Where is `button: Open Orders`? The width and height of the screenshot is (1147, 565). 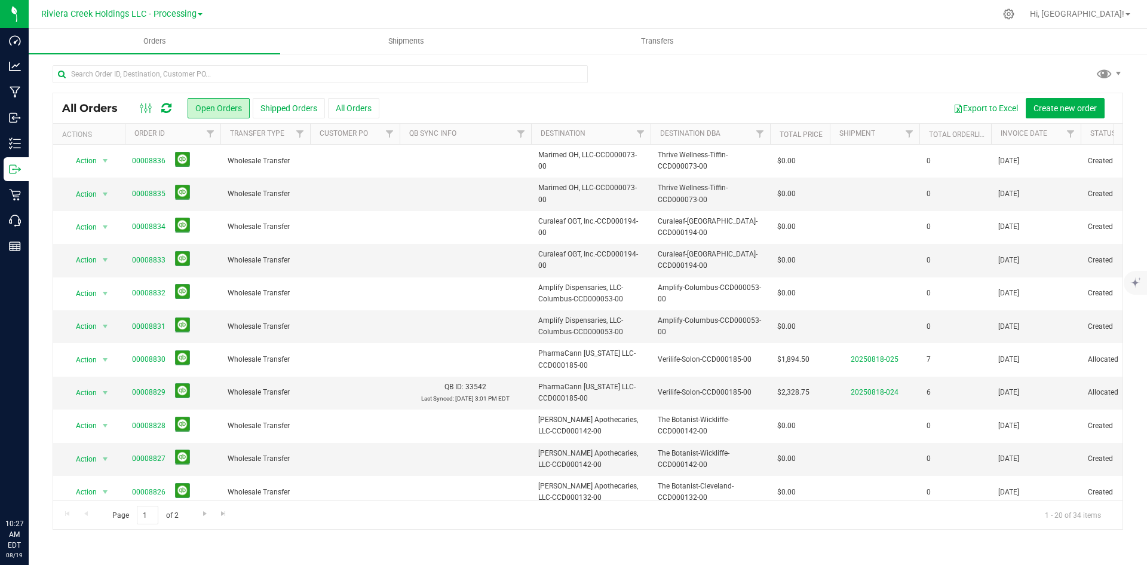 button: Open Orders is located at coordinates (219, 108).